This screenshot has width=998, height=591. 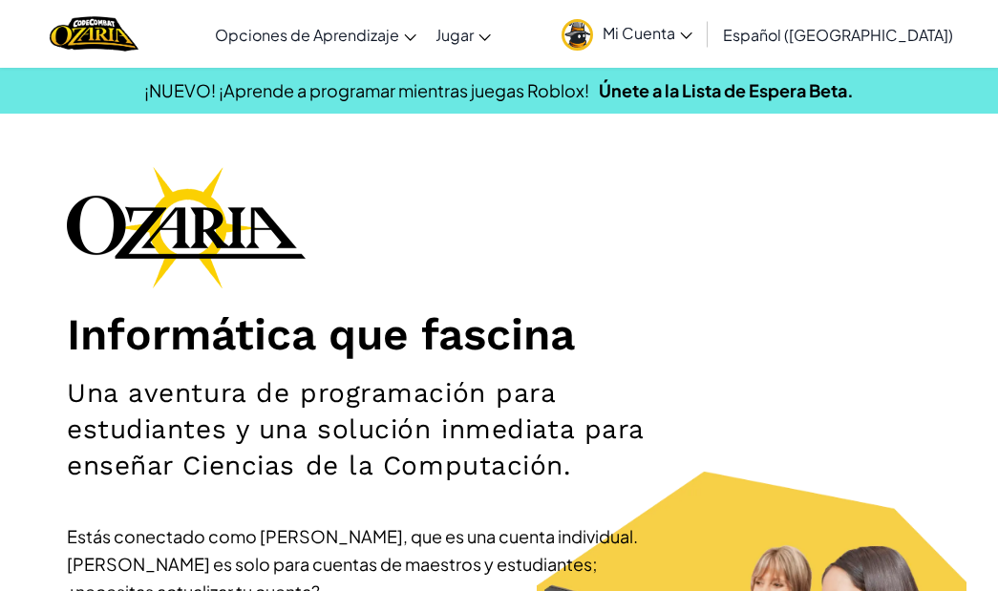 I want to click on h1: Informática que fascina, so click(x=498, y=334).